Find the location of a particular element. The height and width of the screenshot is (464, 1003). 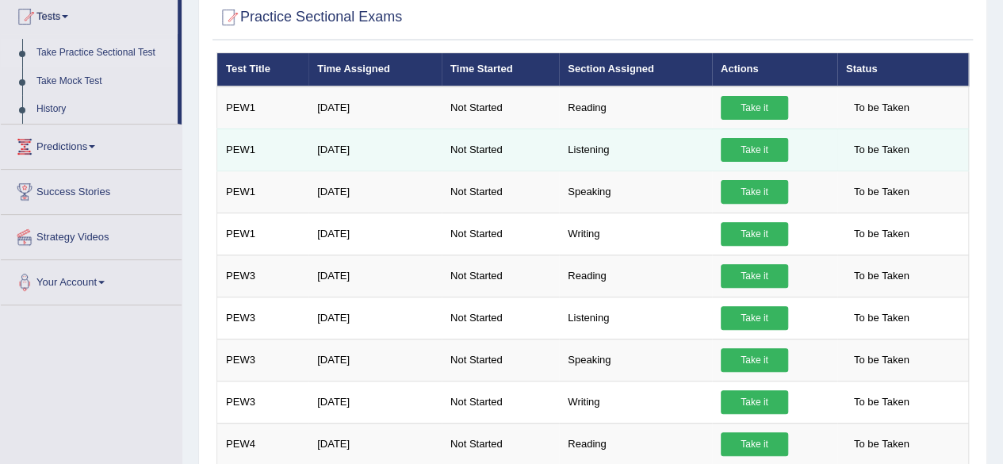

a: History is located at coordinates (103, 109).